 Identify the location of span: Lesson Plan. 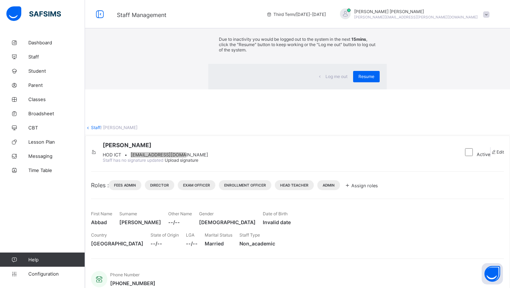
(57, 142).